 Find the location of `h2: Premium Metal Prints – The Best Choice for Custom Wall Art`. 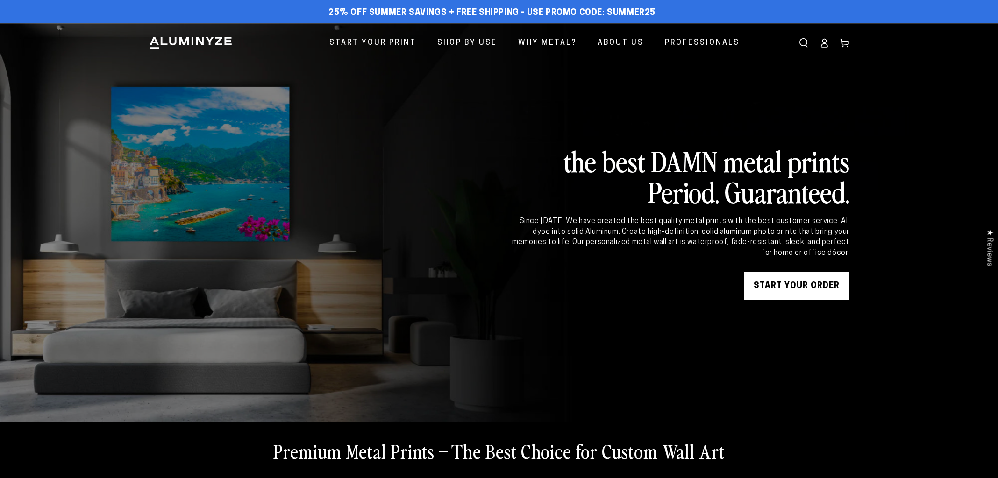

h2: Premium Metal Prints – The Best Choice for Custom Wall Art is located at coordinates (499, 451).